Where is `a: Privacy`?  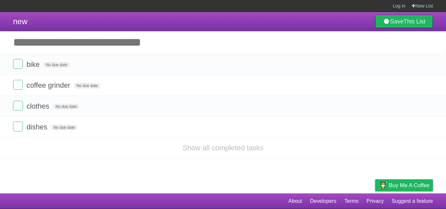
a: Privacy is located at coordinates (375, 201).